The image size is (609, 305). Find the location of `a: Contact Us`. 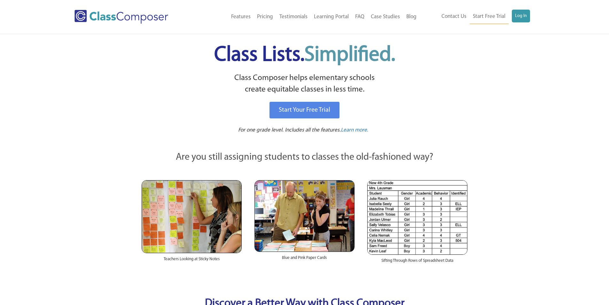

a: Contact Us is located at coordinates (454, 17).